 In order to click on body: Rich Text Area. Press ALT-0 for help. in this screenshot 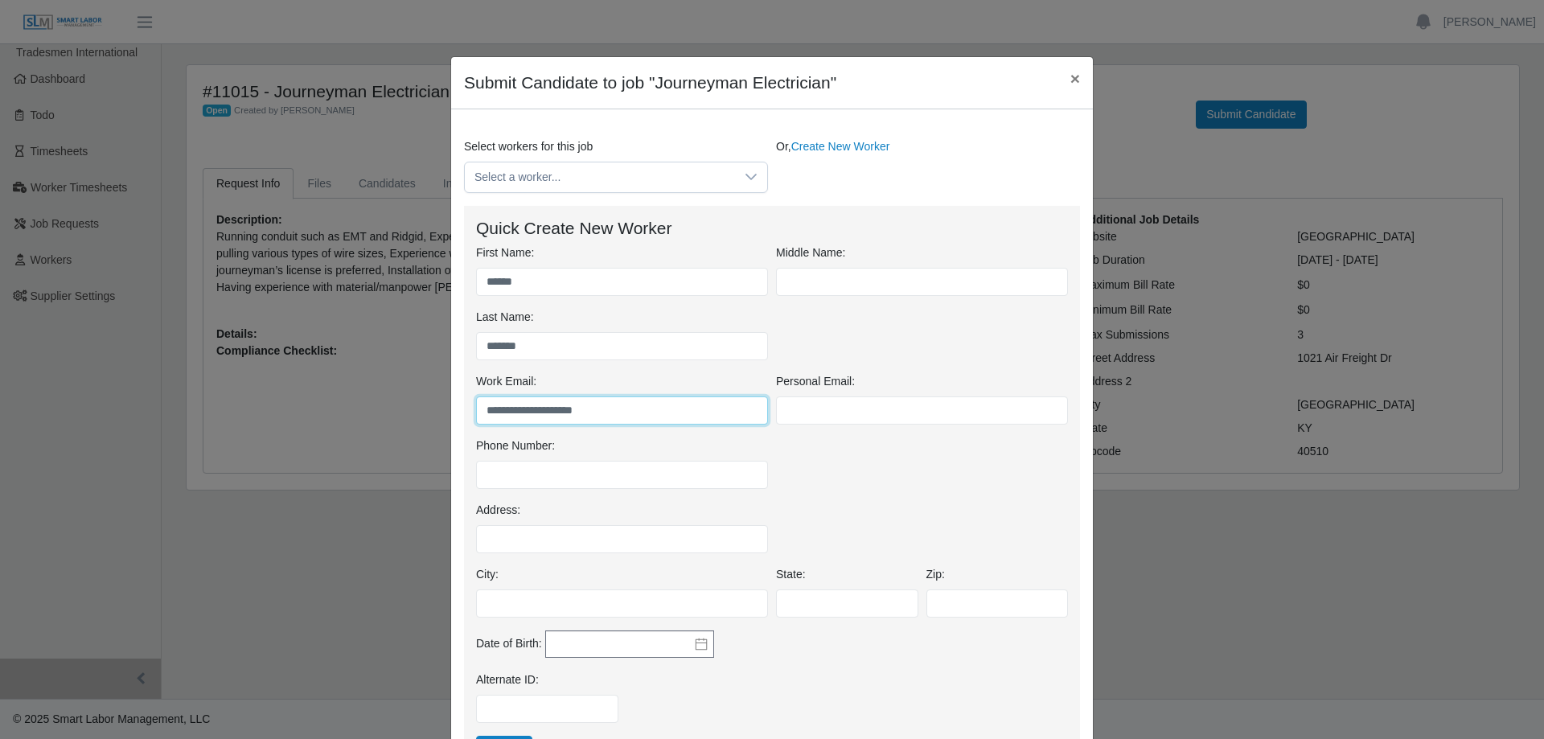, I will do `click(306, 22)`.